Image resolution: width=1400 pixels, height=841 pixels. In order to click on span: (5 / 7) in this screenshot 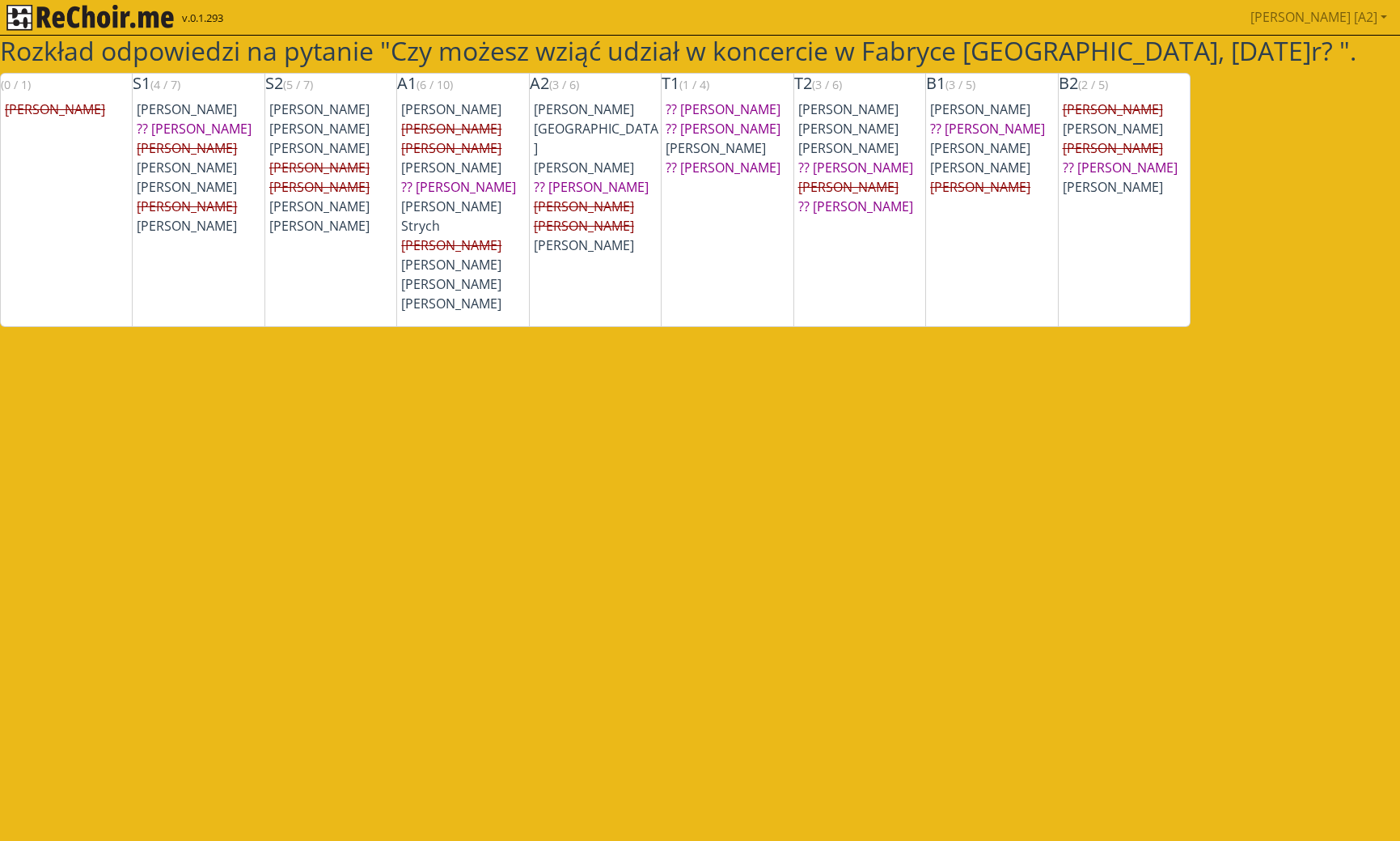, I will do `click(298, 85)`.